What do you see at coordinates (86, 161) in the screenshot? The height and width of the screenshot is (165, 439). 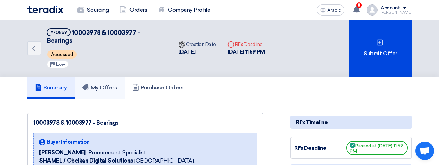 I see `font: SHAMEL / Obeikan Digital Solutions,` at bounding box center [86, 161].